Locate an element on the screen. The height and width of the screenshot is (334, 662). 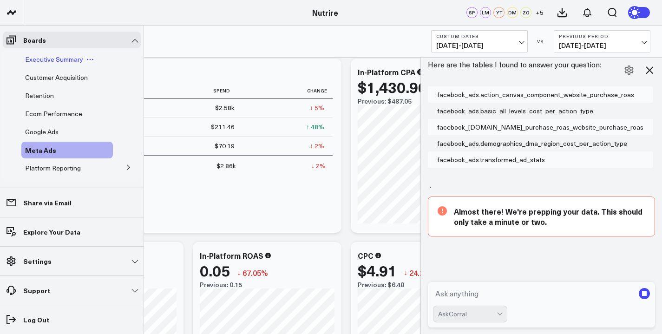
div: $2.58k is located at coordinates (225, 108).